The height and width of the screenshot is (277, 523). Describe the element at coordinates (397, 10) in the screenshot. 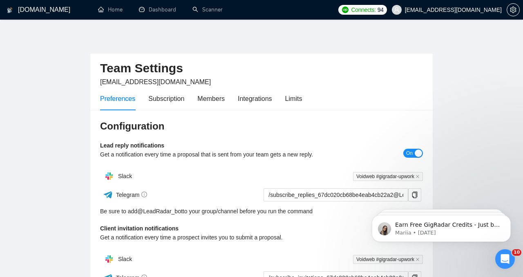

I see `span: user` at that location.